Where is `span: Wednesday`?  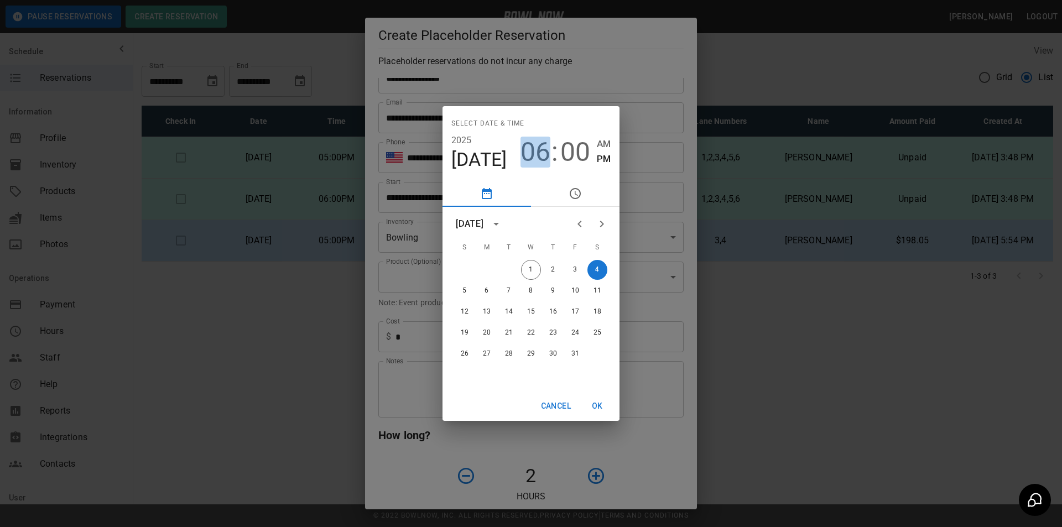
span: Wednesday is located at coordinates (531, 248).